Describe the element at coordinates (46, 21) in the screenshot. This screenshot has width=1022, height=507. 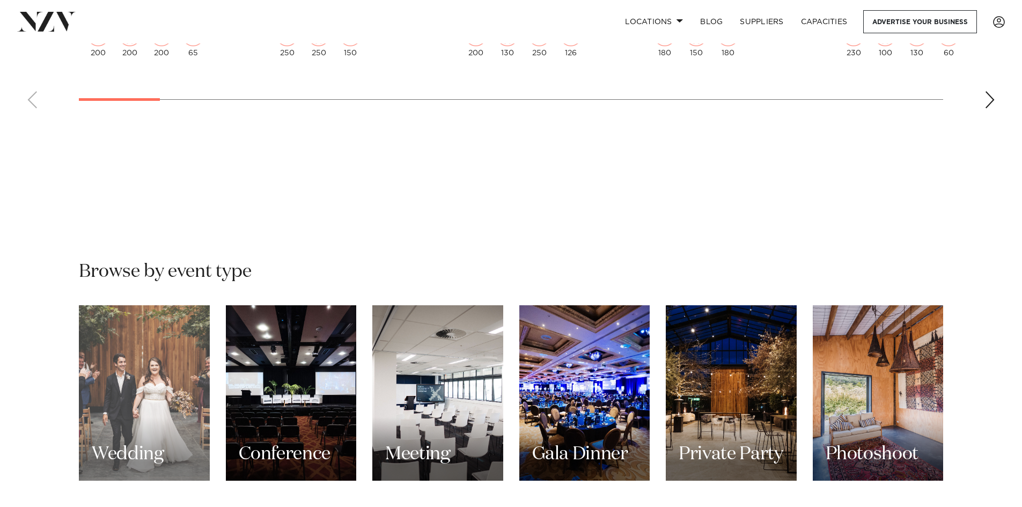
I see `img: nzv-logo.png` at that location.